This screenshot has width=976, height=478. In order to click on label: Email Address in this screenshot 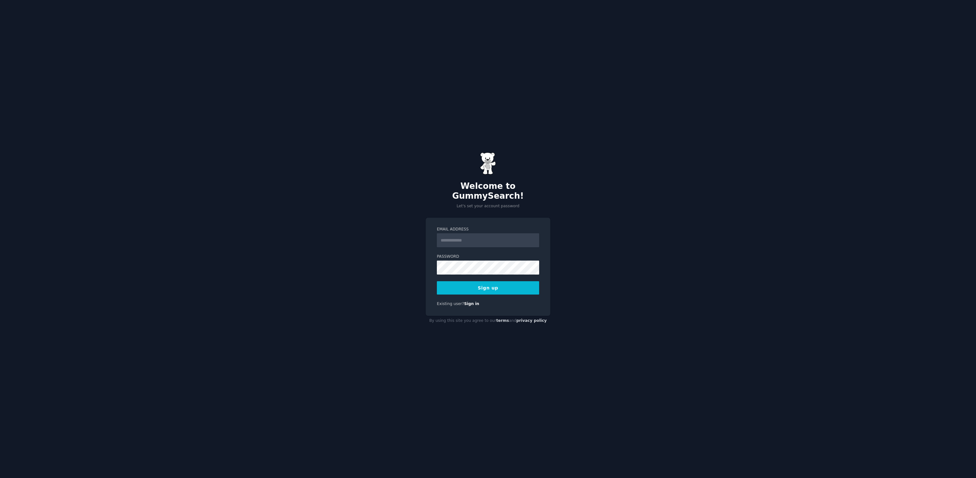, I will do `click(488, 230)`.